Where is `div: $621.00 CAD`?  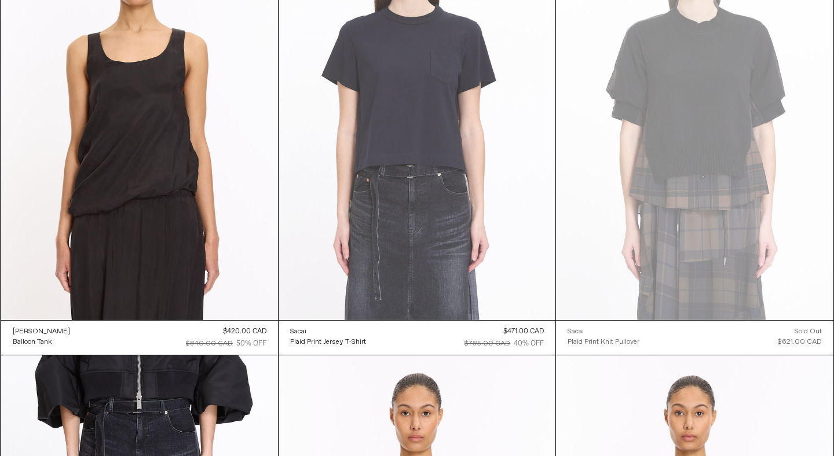
div: $621.00 CAD is located at coordinates (800, 342).